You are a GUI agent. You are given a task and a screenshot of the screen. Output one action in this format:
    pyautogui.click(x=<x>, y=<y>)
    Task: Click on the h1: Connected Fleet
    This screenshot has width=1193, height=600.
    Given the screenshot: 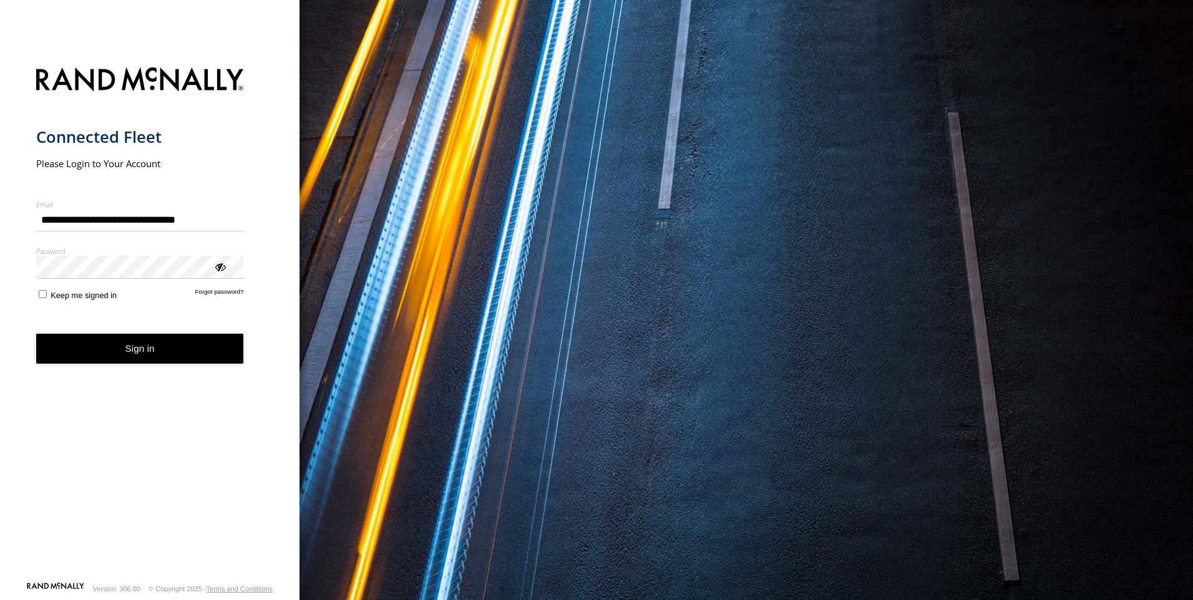 What is the action you would take?
    pyautogui.click(x=140, y=137)
    